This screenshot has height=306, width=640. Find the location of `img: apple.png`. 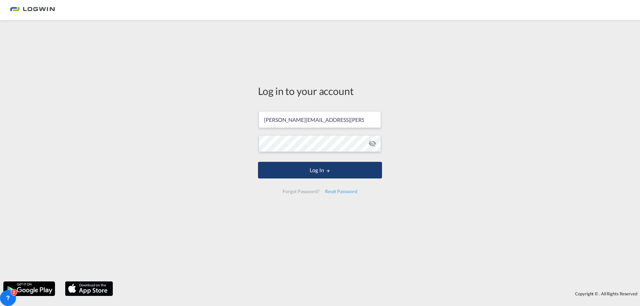

img: apple.png is located at coordinates (89, 289).